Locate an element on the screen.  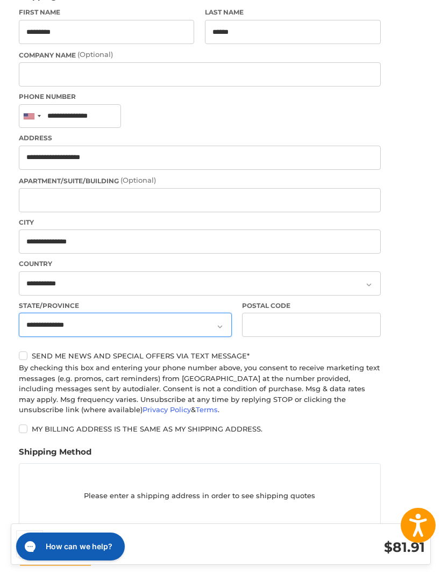
a: Privacy Policy is located at coordinates (167, 409).